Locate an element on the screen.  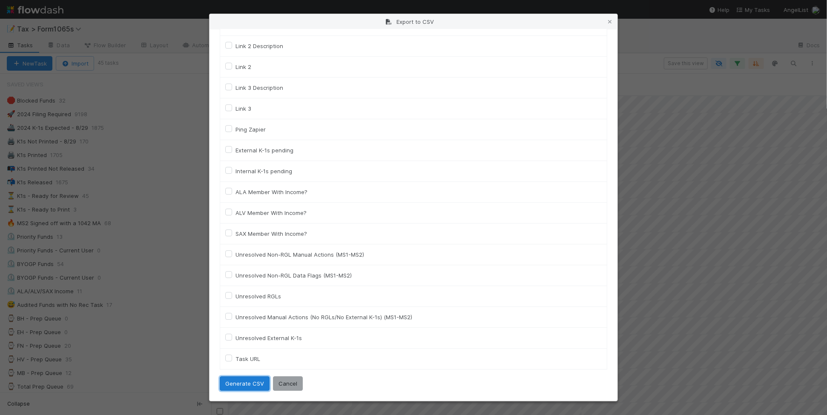
label: Unresolved External K-1s is located at coordinates (269, 338).